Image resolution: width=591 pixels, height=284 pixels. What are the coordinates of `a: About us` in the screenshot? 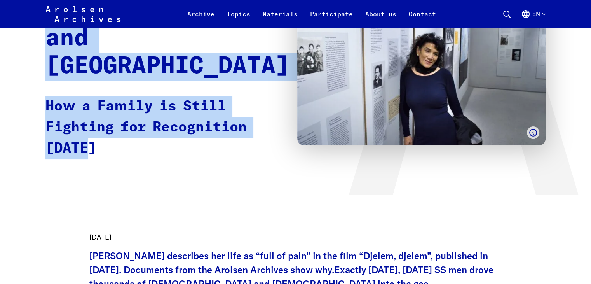 It's located at (381, 19).